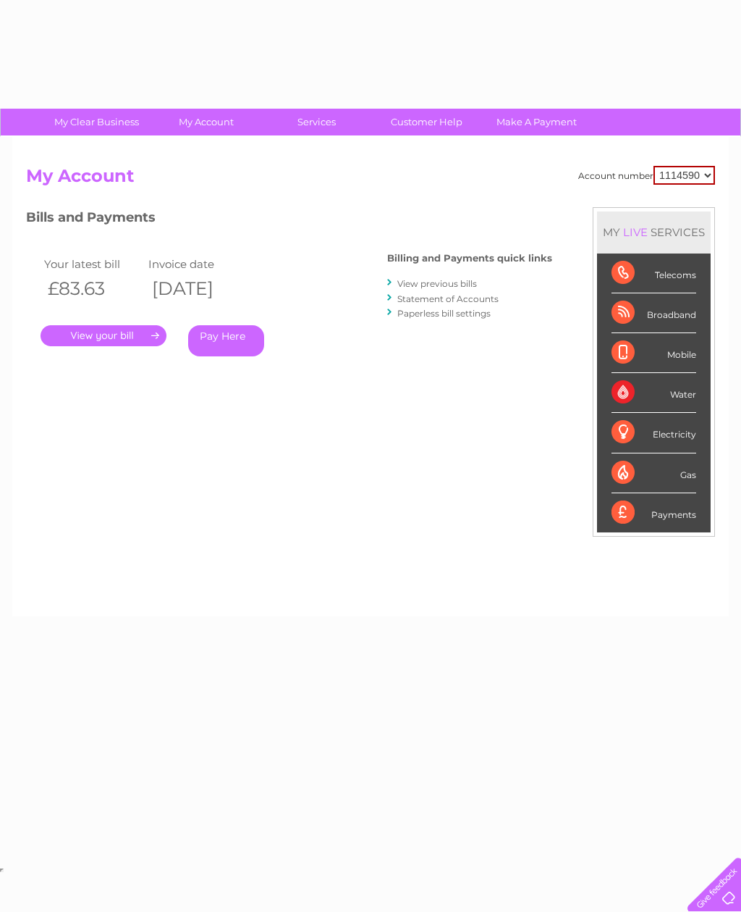  Describe the element at coordinates (654, 513) in the screenshot. I see `div: Payments` at that location.